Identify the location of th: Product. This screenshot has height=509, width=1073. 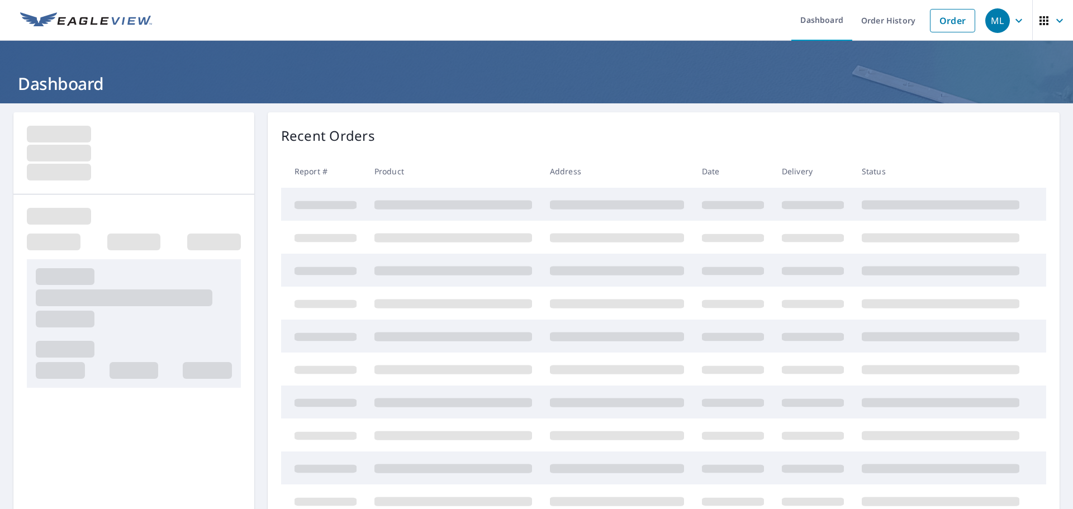
(453, 171).